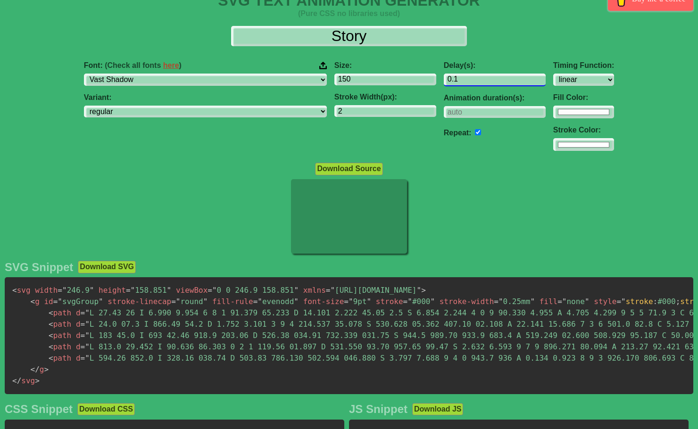  I want to click on label: Delay(s):, so click(494, 66).